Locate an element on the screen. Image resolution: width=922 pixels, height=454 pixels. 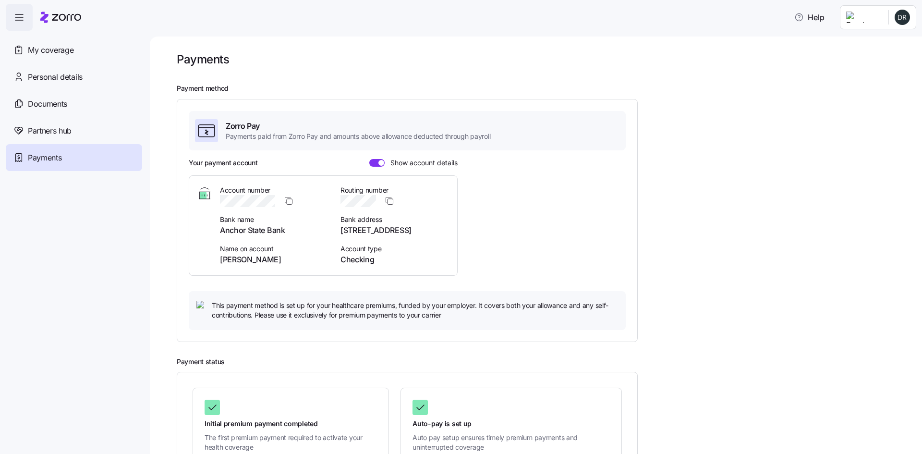
img: icon bulb is located at coordinates (202, 306).